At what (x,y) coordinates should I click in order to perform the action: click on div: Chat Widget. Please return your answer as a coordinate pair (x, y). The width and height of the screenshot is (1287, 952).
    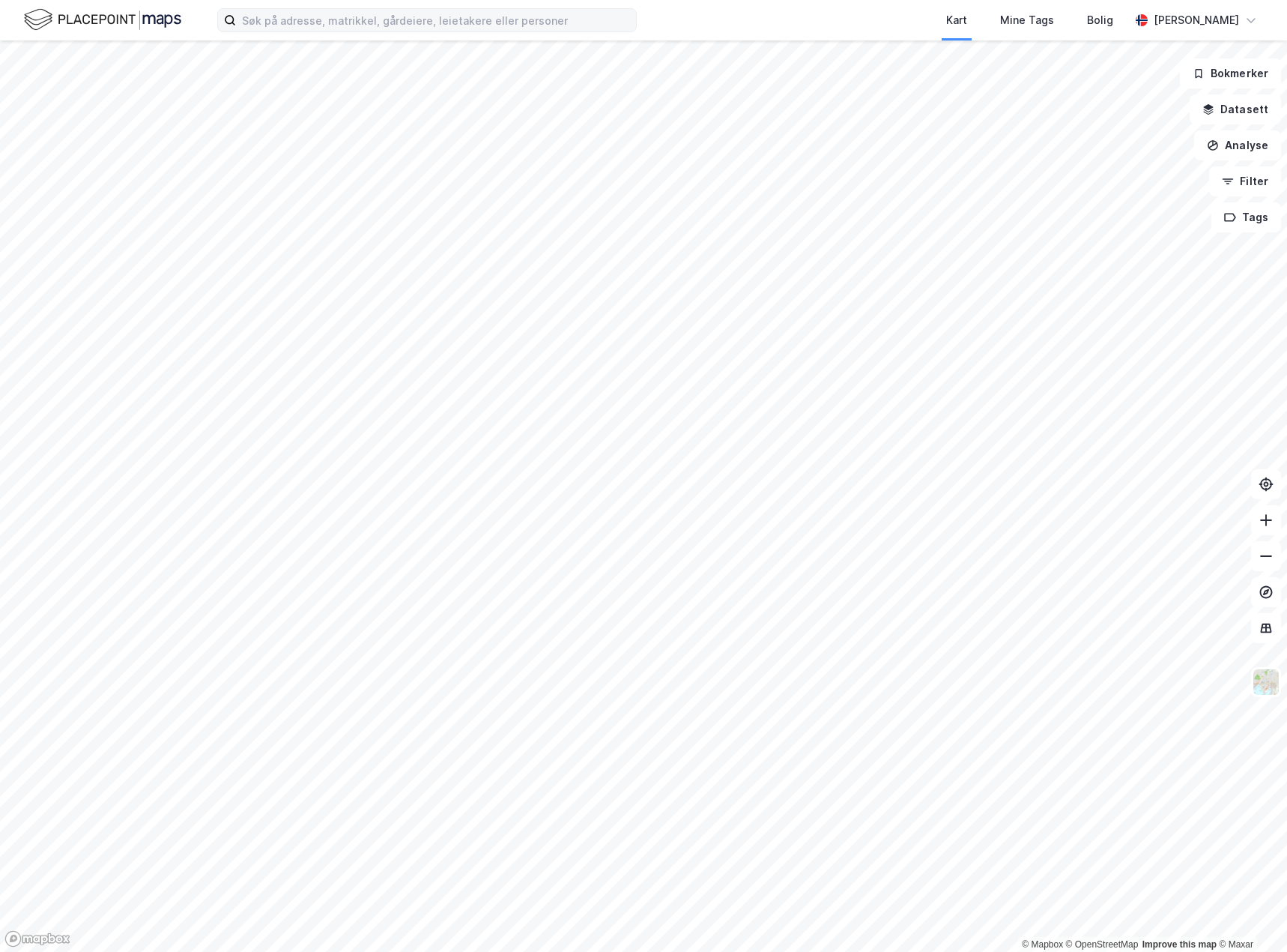
    Looking at the image, I should click on (1250, 916).